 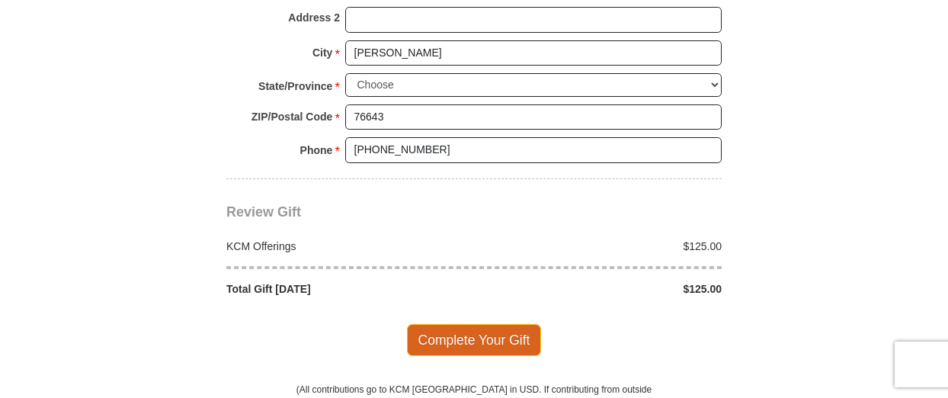 I want to click on span: Review Gift, so click(x=264, y=212).